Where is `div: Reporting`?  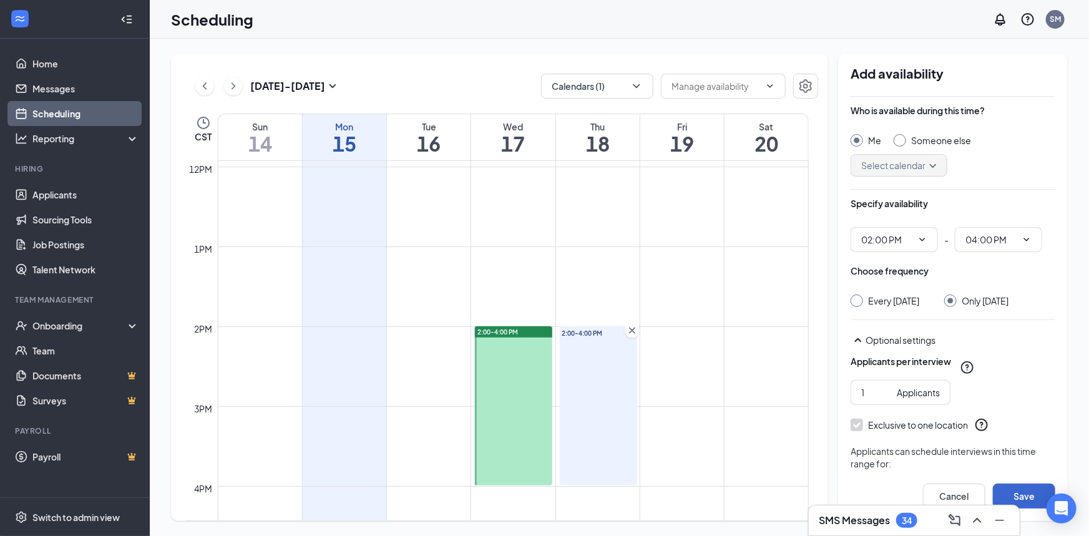
div: Reporting is located at coordinates (86, 139).